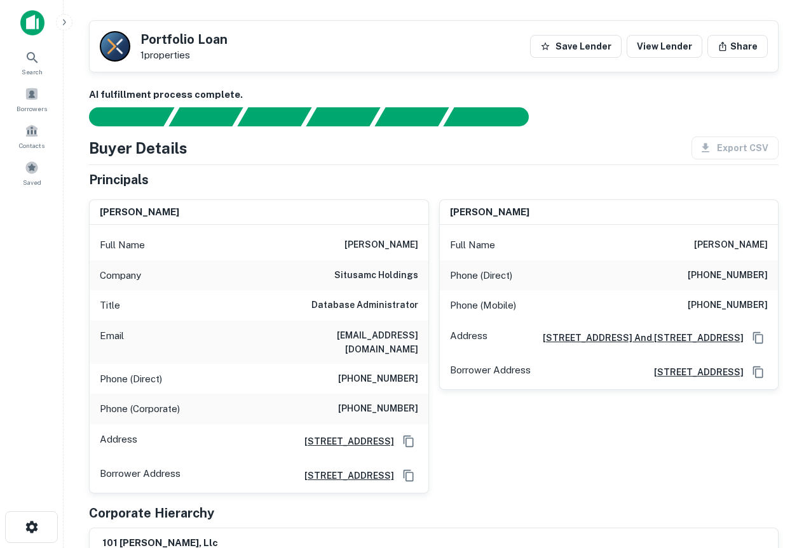 Image resolution: width=804 pixels, height=548 pixels. I want to click on div: Chat Widget, so click(772, 477).